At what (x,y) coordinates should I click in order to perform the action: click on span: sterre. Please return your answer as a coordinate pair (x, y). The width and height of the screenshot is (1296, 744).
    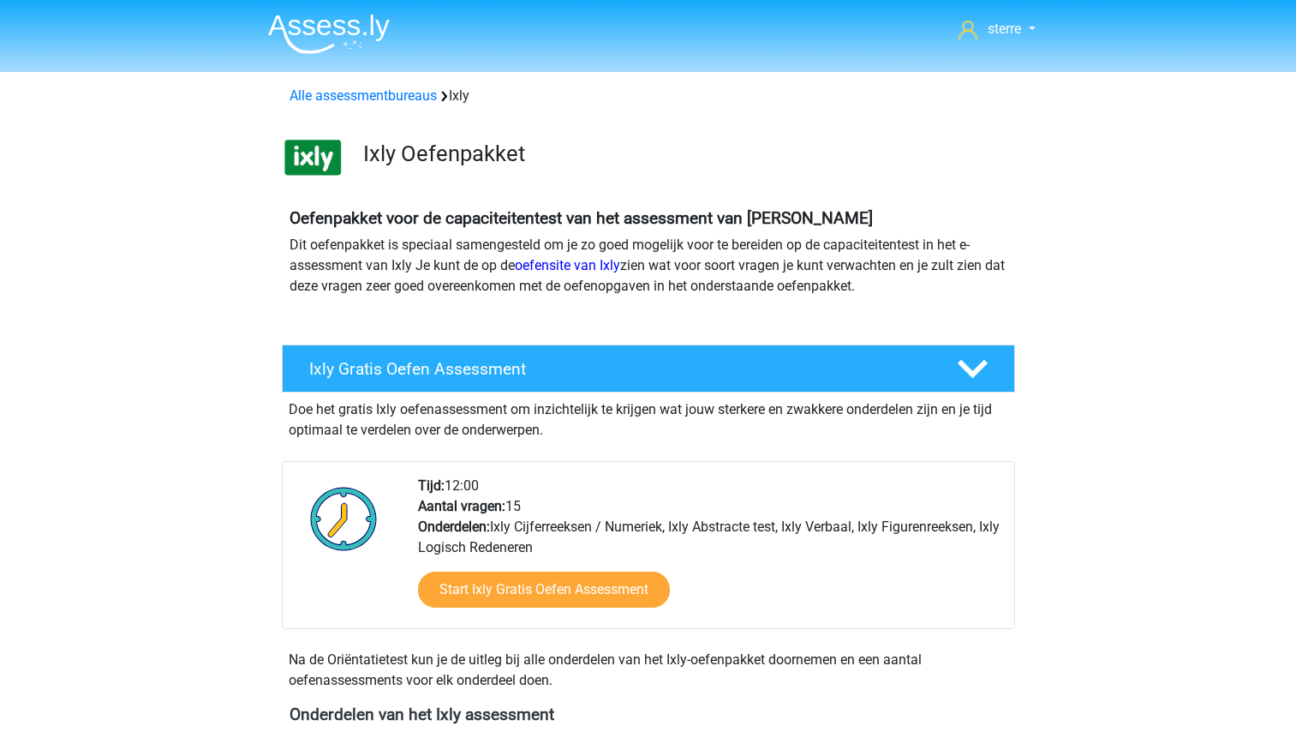
    Looking at the image, I should click on (1004, 28).